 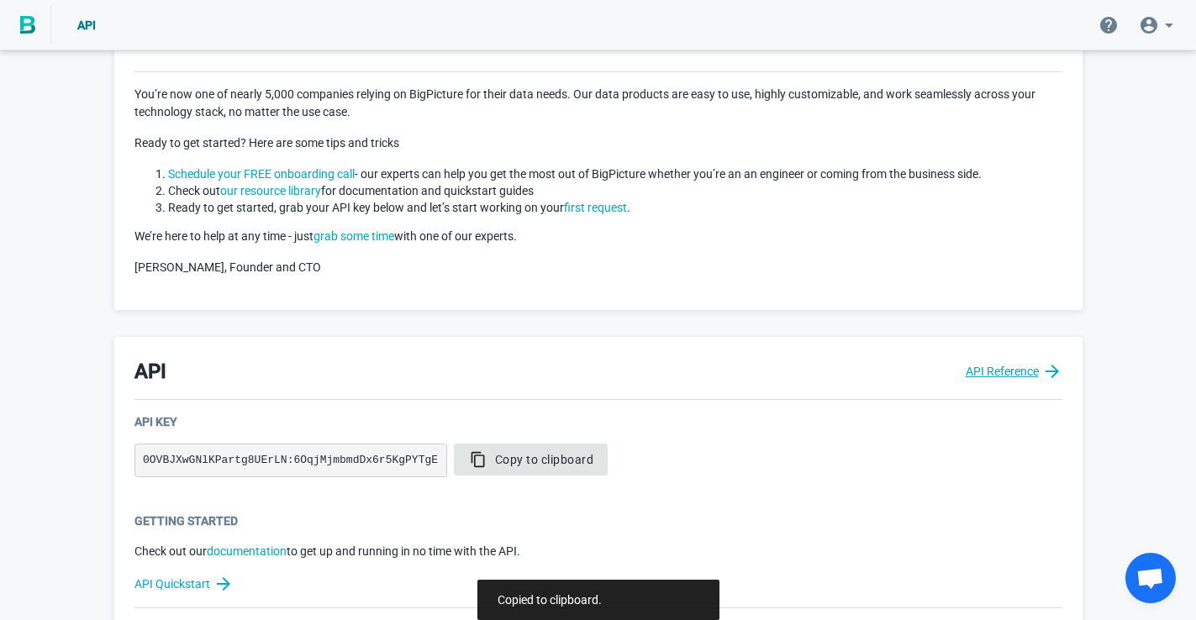 What do you see at coordinates (595, 208) in the screenshot?
I see `a: first request` at bounding box center [595, 208].